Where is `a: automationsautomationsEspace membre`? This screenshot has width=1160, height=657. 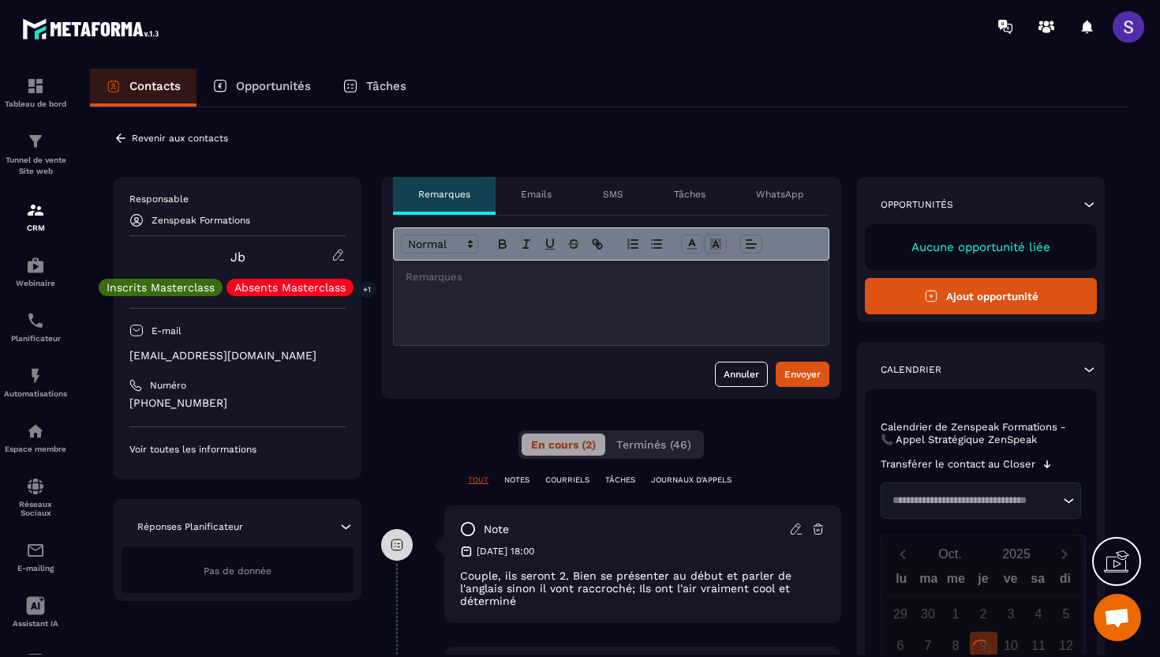
a: automationsautomationsEspace membre is located at coordinates (36, 437).